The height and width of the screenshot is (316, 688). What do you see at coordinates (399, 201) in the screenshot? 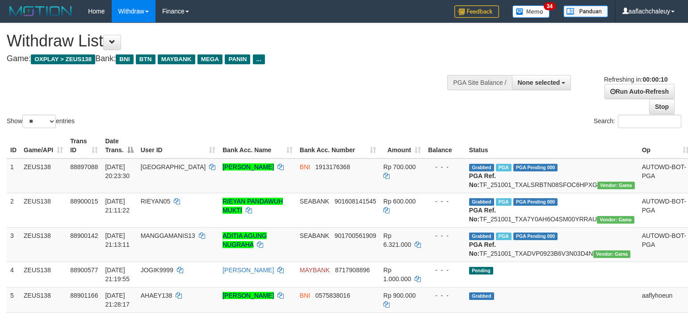
I see `span: Rp 600.000` at bounding box center [399, 201].